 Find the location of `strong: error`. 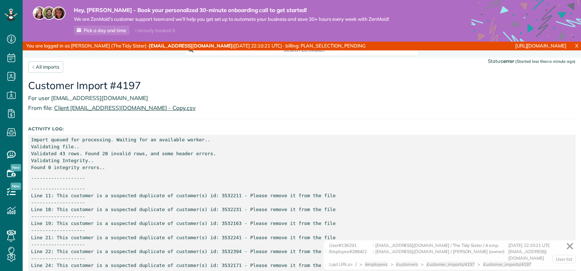

strong: error is located at coordinates (509, 61).